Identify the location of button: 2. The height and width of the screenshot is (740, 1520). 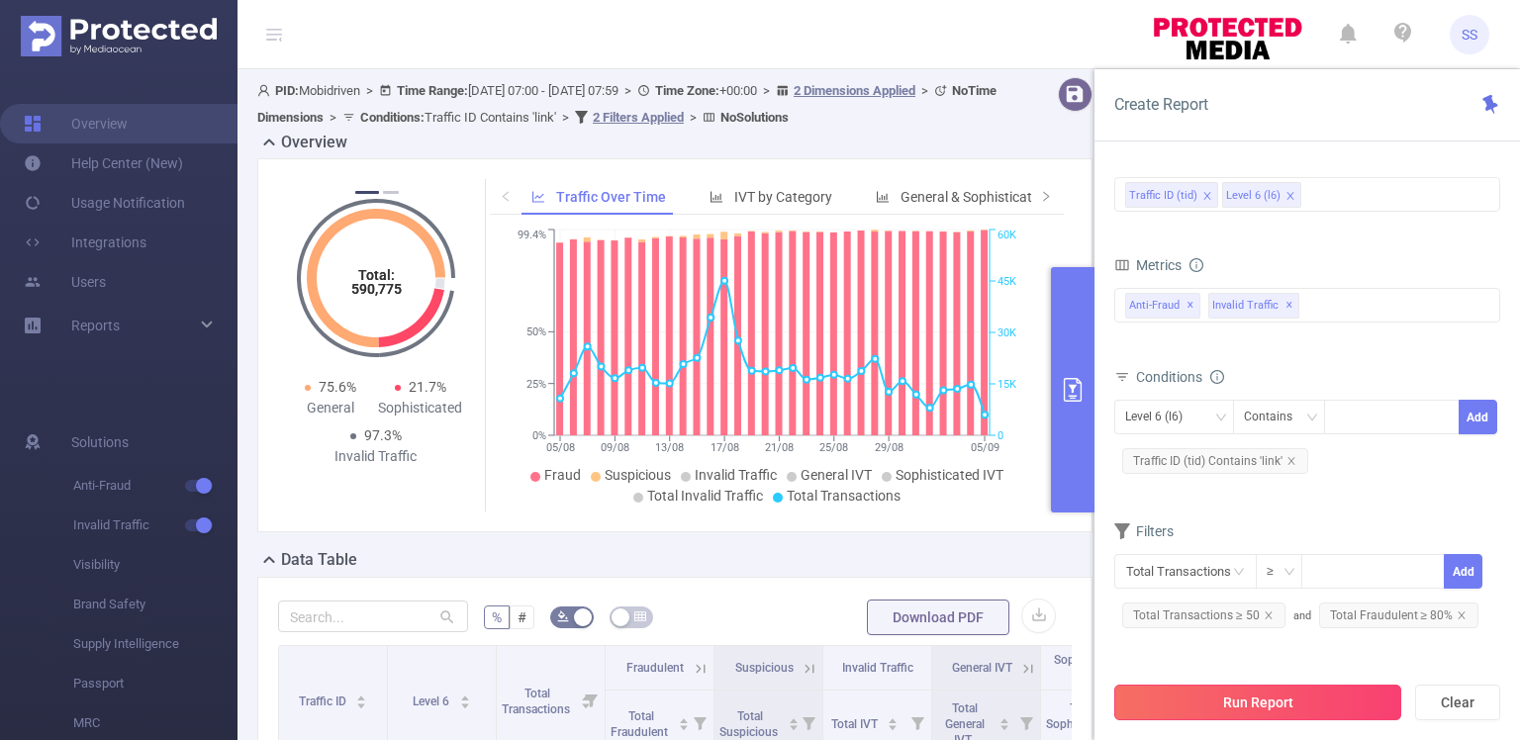
(391, 192).